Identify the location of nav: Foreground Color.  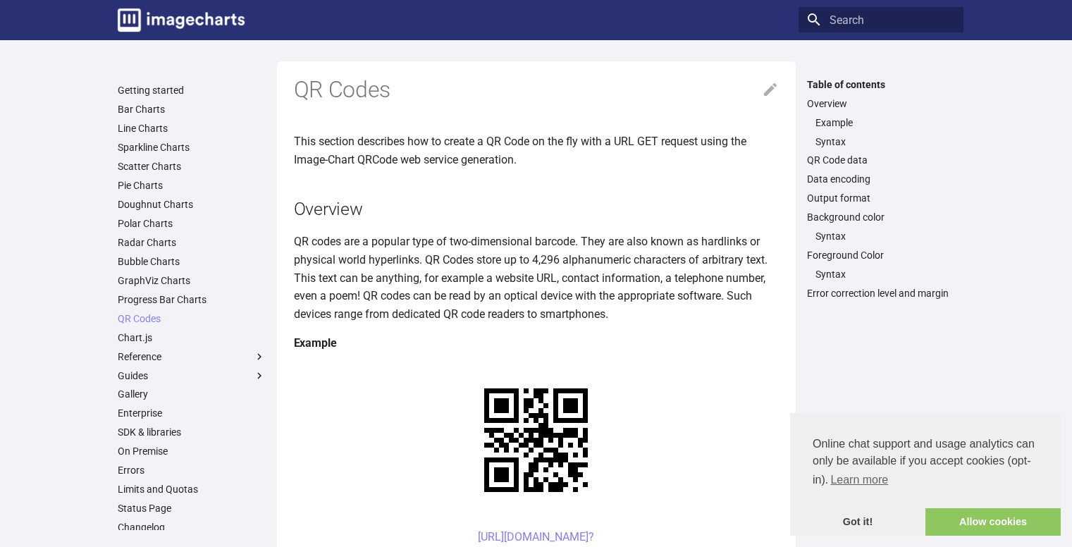
(881, 274).